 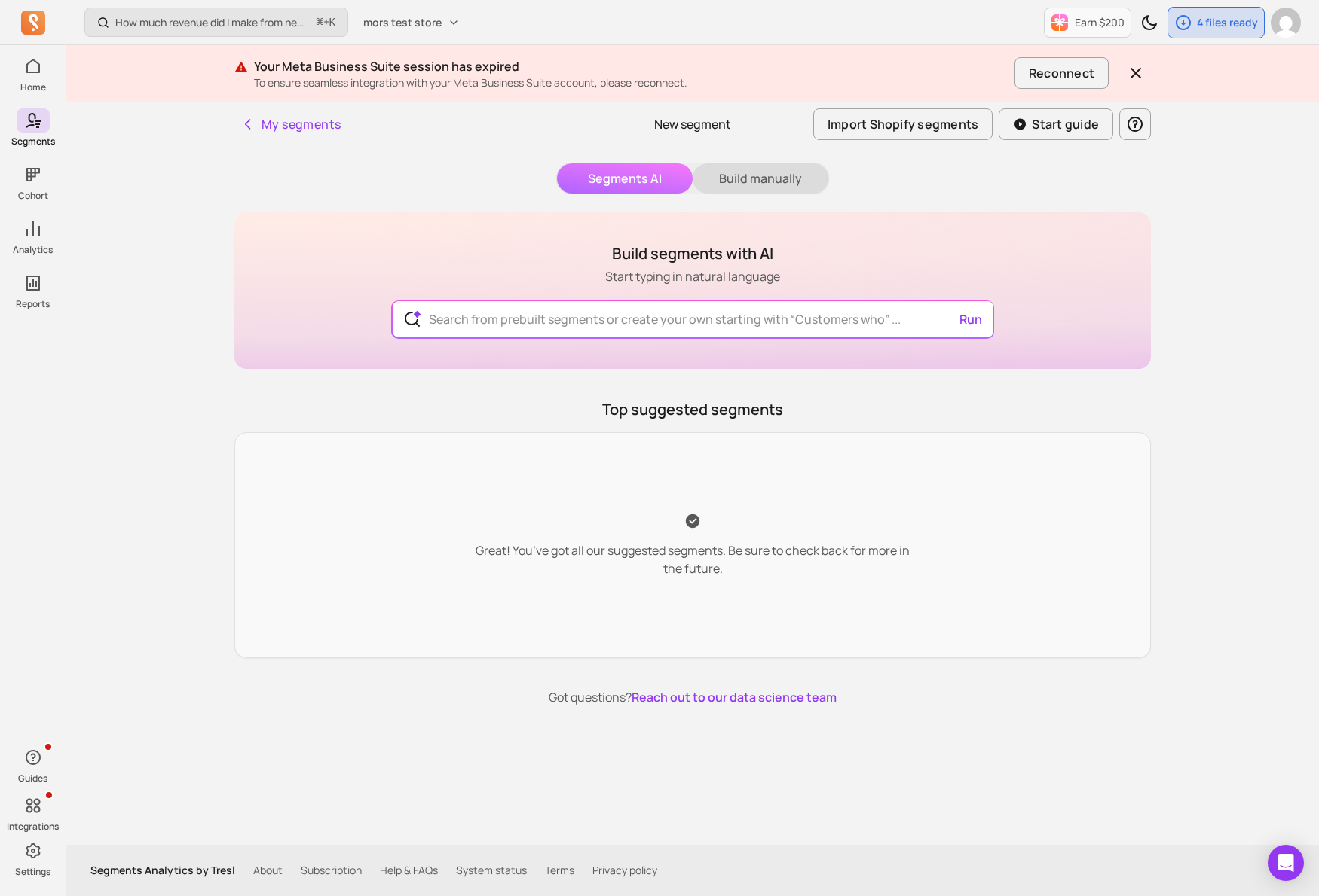 What do you see at coordinates (970, 319) in the screenshot?
I see `button: Run` at bounding box center [970, 319].